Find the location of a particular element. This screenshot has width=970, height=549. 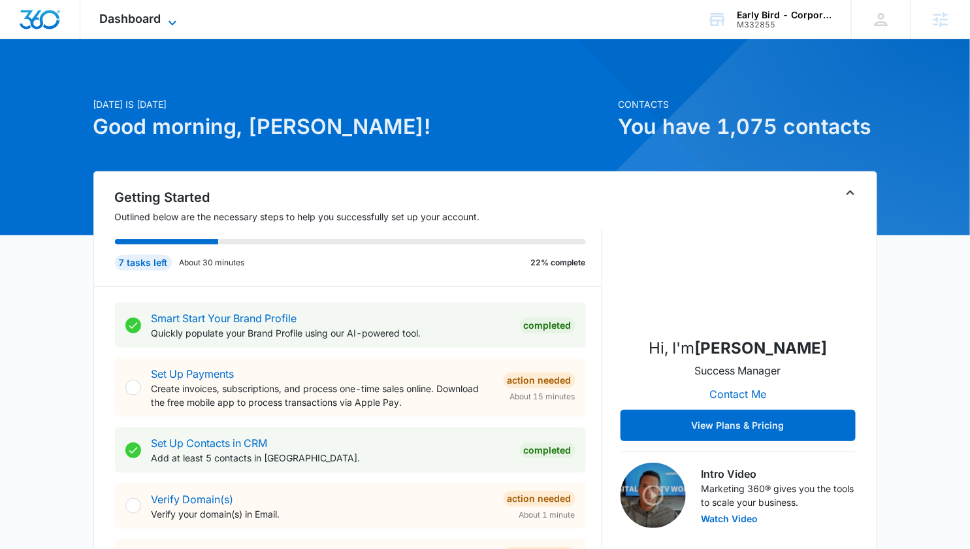

span: Dashboard is located at coordinates (131, 18).